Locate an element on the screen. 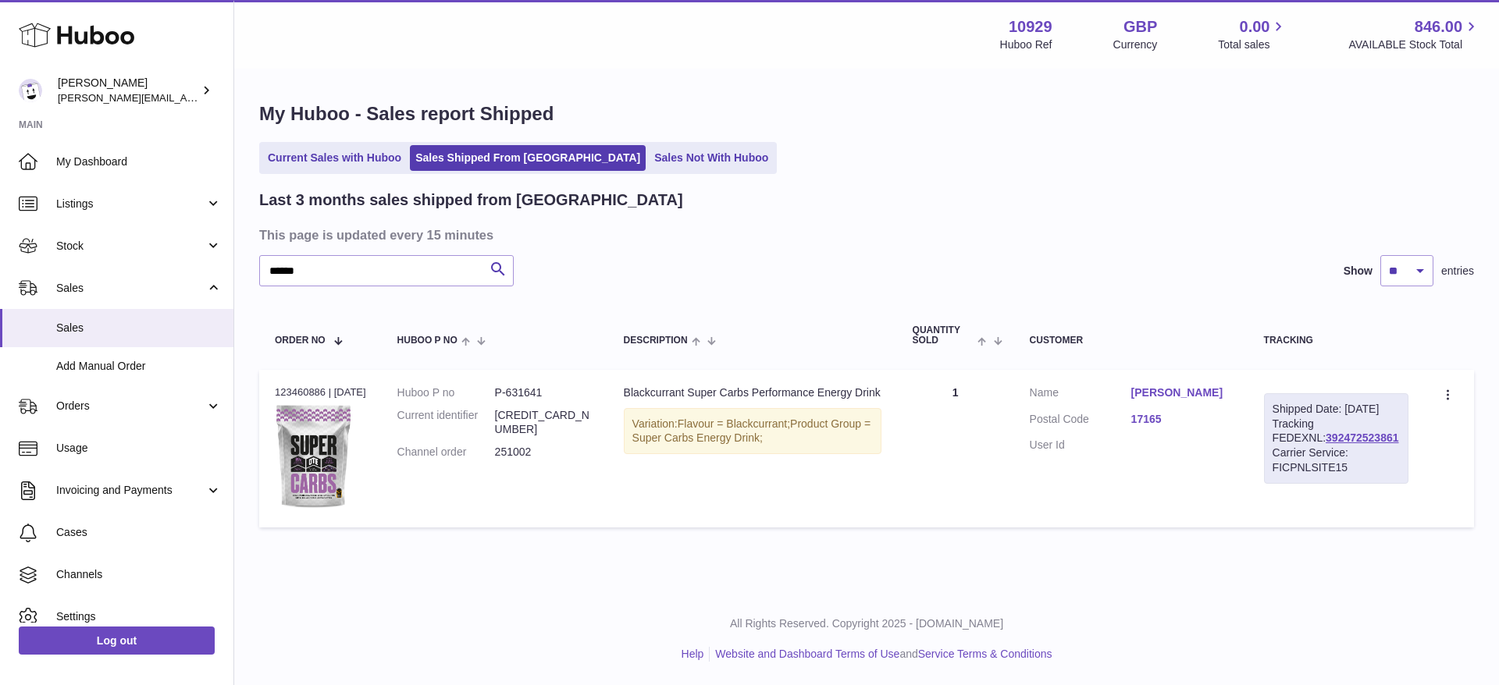  dt: Name is located at coordinates (1080, 395).